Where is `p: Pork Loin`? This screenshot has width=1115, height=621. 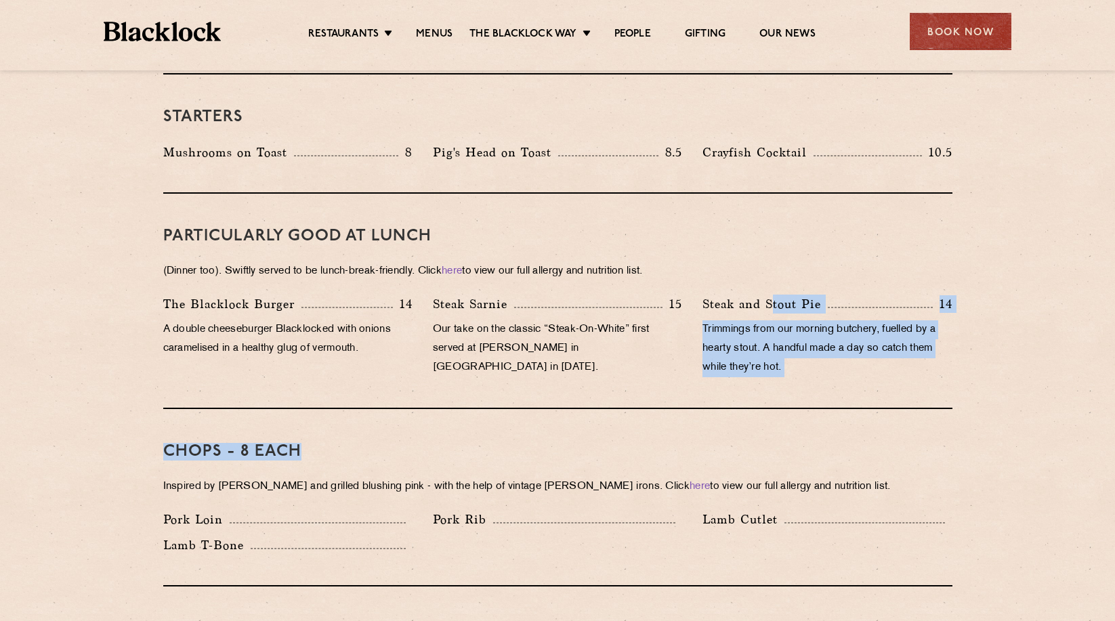
p: Pork Loin is located at coordinates (196, 519).